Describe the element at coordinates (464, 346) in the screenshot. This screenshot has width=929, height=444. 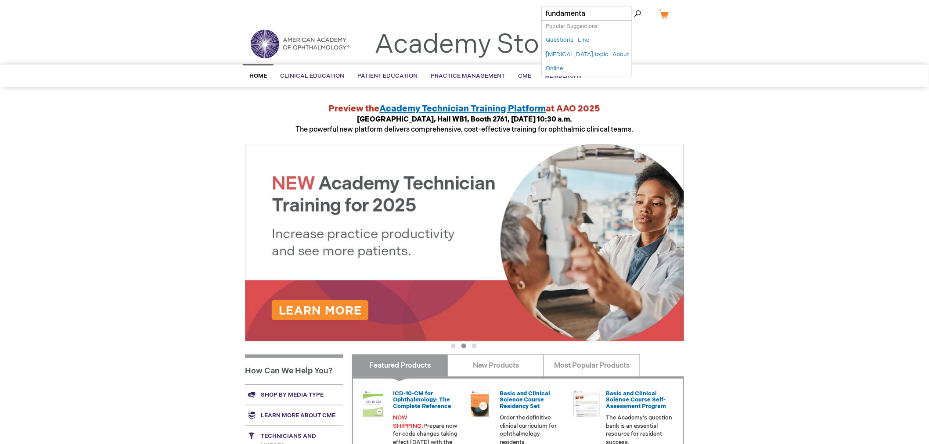
I see `button: 2 of 3` at that location.